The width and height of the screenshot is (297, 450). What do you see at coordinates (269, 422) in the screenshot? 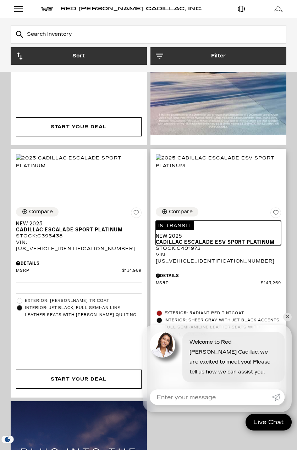
I see `span: Live Chat` at bounding box center [269, 422].